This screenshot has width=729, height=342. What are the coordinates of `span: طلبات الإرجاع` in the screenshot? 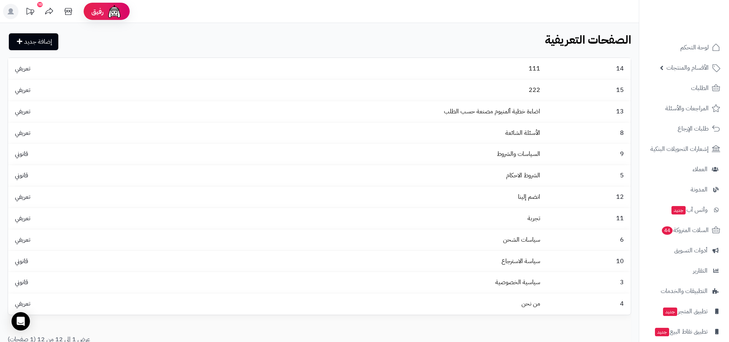 It's located at (692, 129).